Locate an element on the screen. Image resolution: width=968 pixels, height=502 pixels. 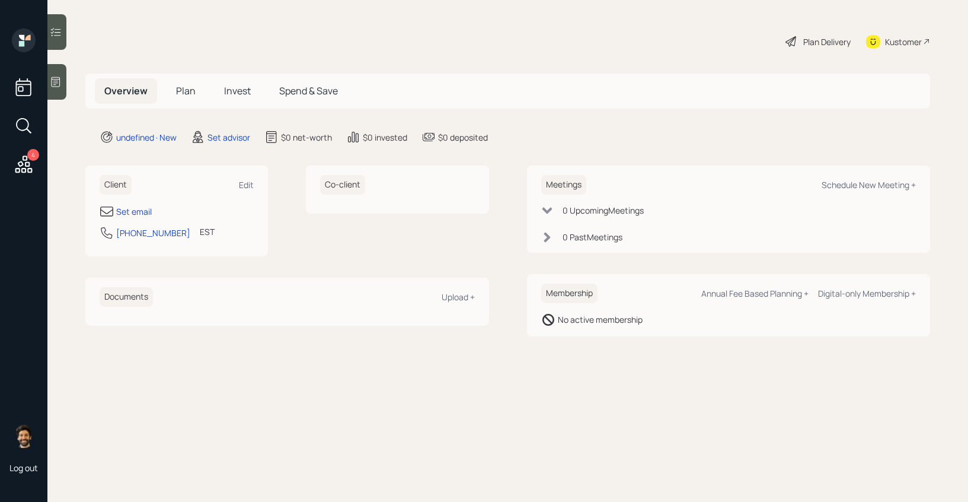
div: Log out is located at coordinates (24, 467).